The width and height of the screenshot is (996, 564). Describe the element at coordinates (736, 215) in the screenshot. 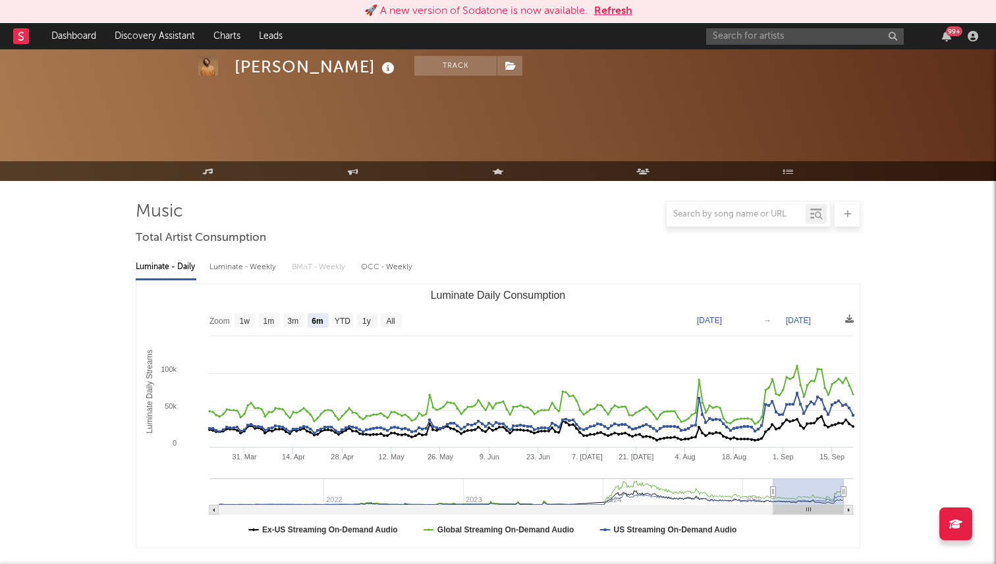

I see `input: Search by song name or URL` at that location.